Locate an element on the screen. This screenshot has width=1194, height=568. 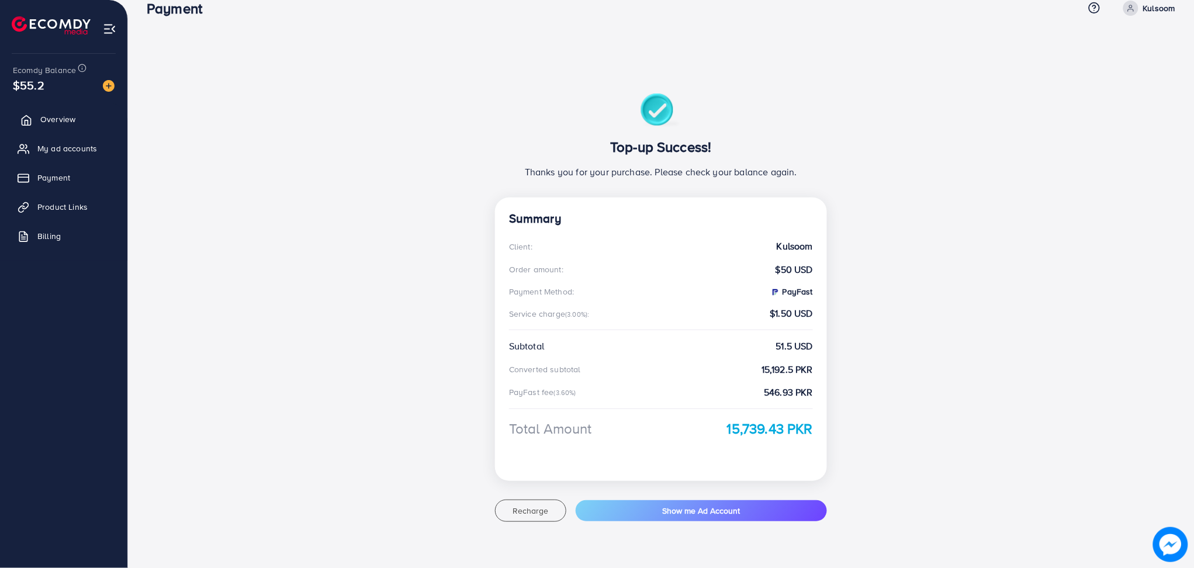
strong: 51.5 USD is located at coordinates (794, 346).